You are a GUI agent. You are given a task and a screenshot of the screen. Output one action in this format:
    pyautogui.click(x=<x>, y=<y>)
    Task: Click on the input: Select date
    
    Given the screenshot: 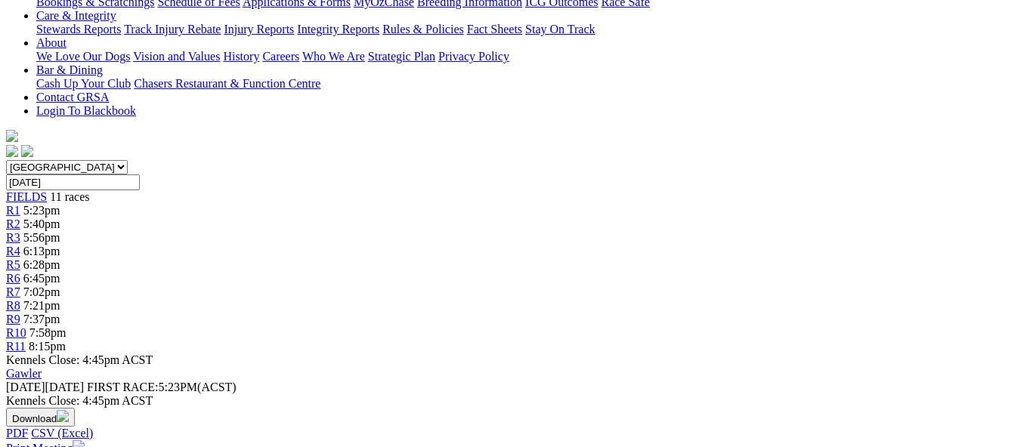 What is the action you would take?
    pyautogui.click(x=73, y=182)
    